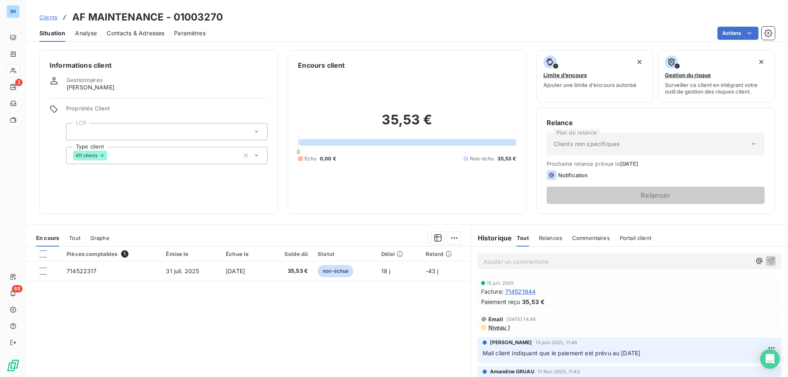 This screenshot has height=377, width=788. Describe the element at coordinates (550, 238) in the screenshot. I see `span: Relances` at that location.